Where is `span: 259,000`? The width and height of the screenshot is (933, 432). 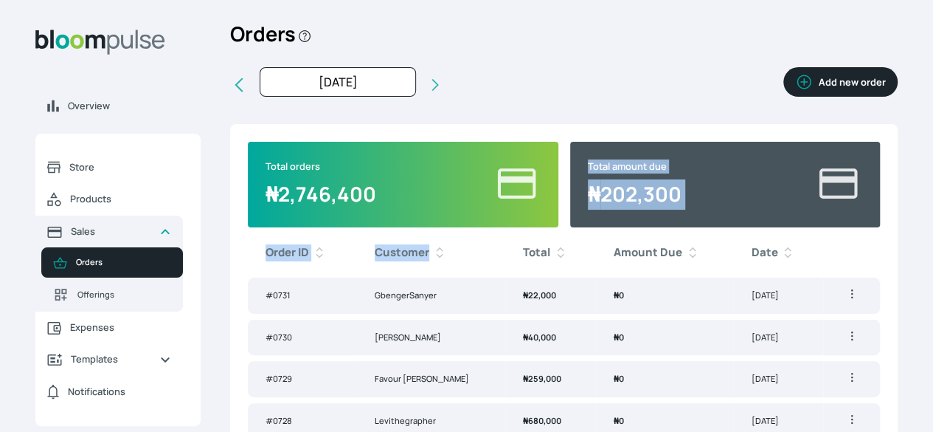
span: 259,000 is located at coordinates (542, 378).